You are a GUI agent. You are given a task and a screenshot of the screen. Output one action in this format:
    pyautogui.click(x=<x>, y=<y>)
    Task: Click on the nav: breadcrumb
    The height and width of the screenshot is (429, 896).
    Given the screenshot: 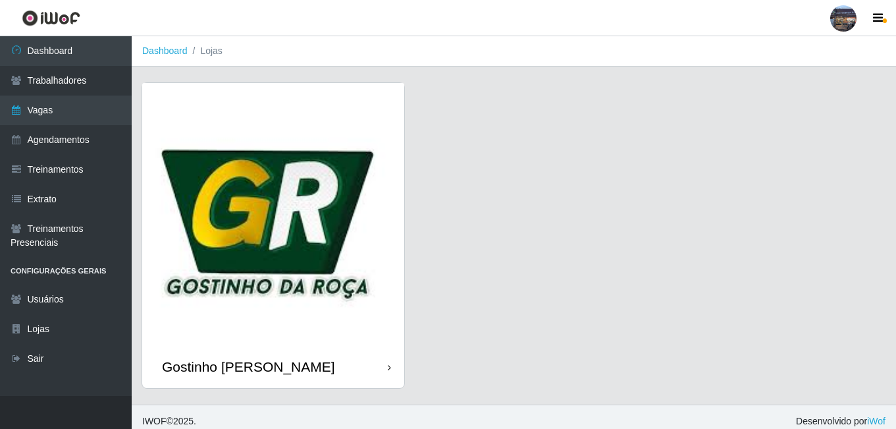 What is the action you would take?
    pyautogui.click(x=513, y=51)
    